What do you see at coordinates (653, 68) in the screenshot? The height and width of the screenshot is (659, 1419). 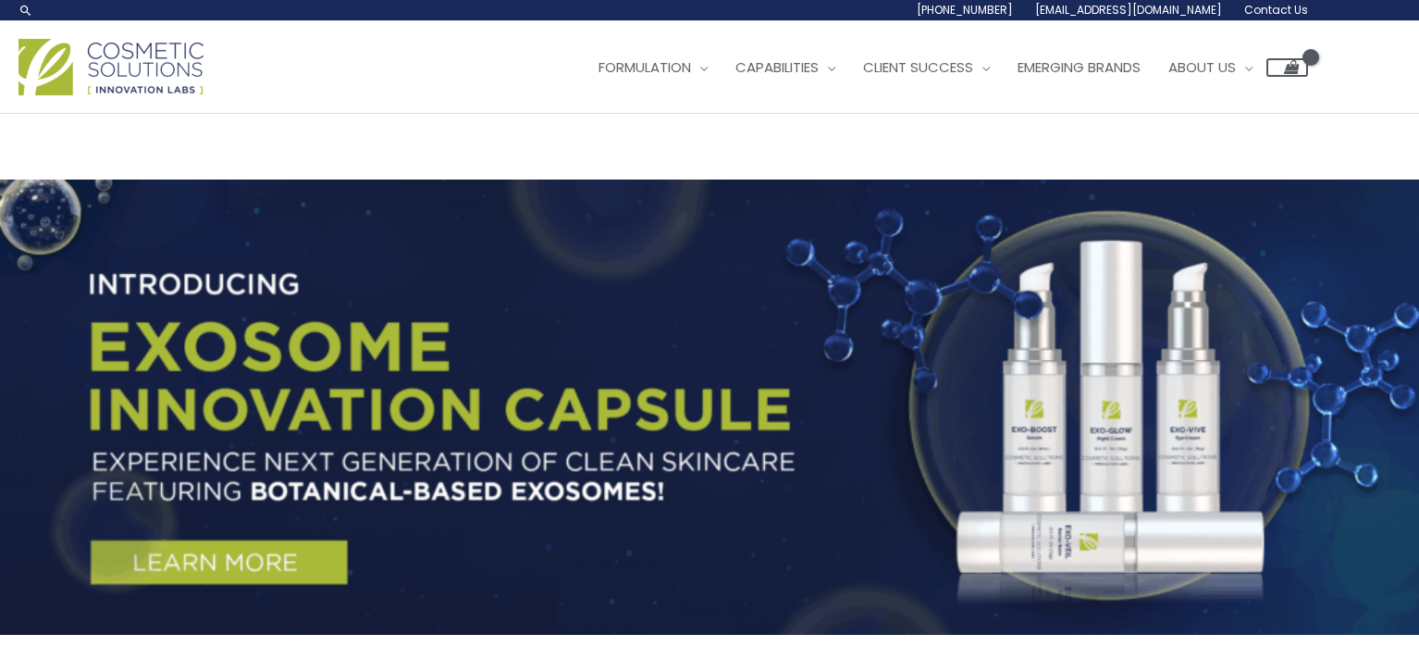 I see `a: Formulation` at bounding box center [653, 68].